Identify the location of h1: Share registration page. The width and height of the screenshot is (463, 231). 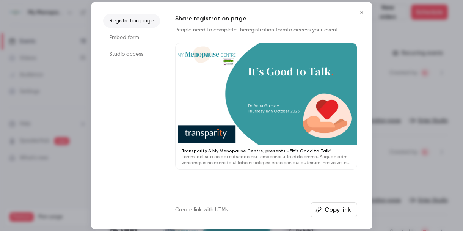
(266, 19).